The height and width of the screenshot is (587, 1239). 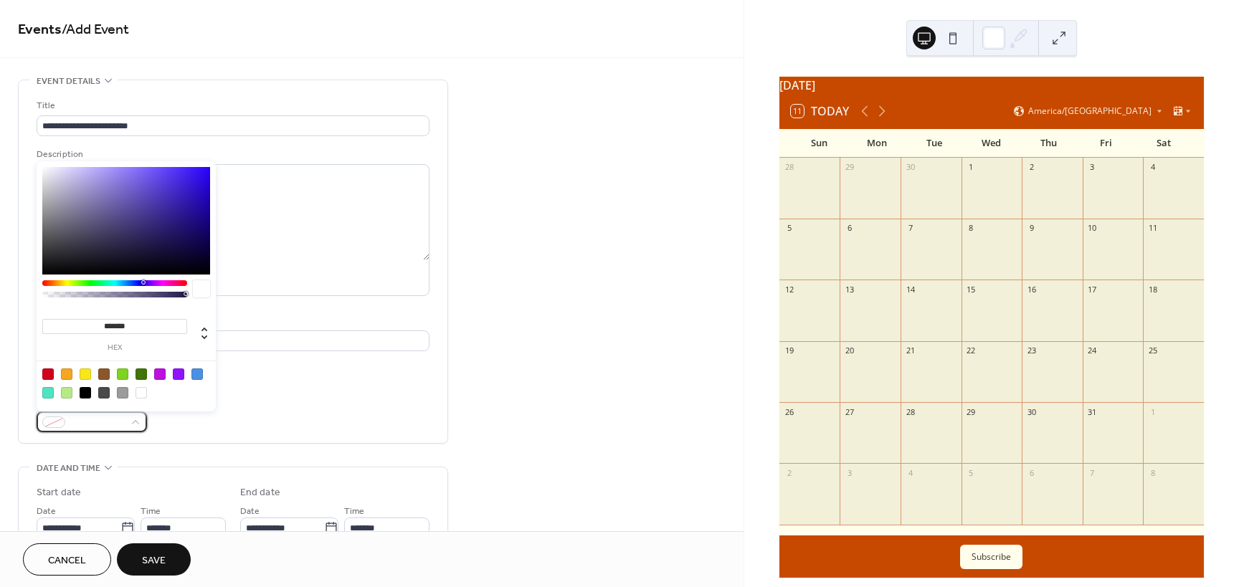 What do you see at coordinates (970, 289) in the screenshot?
I see `div: 15` at bounding box center [970, 289].